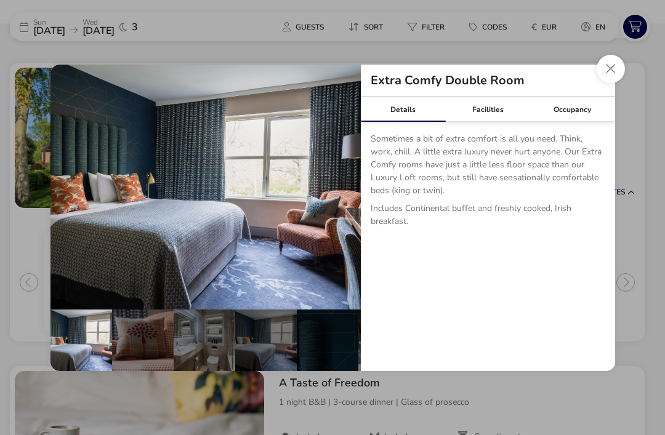  I want to click on p: Sometimes a bit of extra comfort is all you need. Think, work, chill. A little extra luxury never..., so click(487, 167).